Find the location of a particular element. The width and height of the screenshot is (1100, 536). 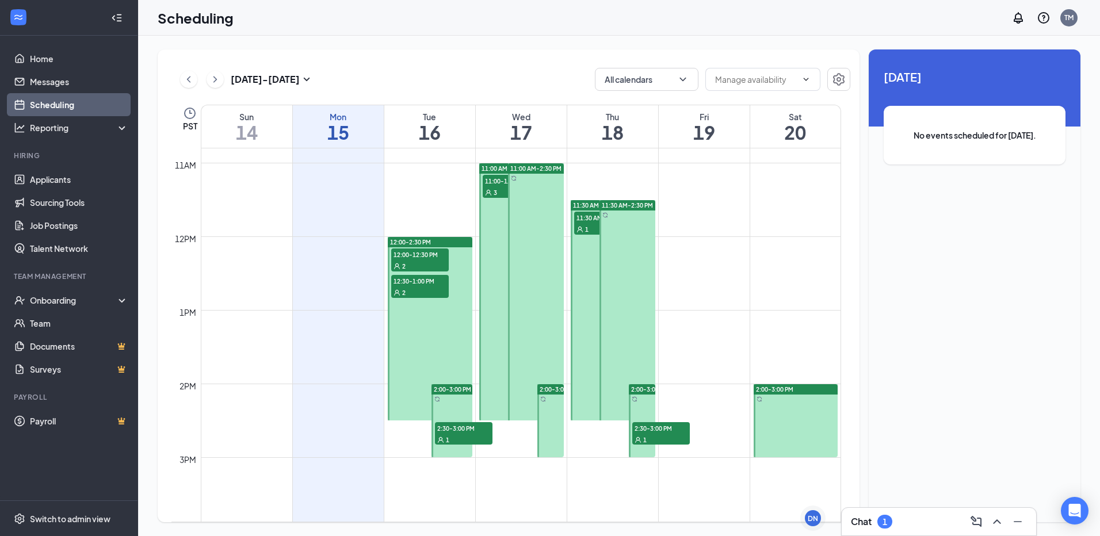

svg: ComposeMessage is located at coordinates (976, 522).